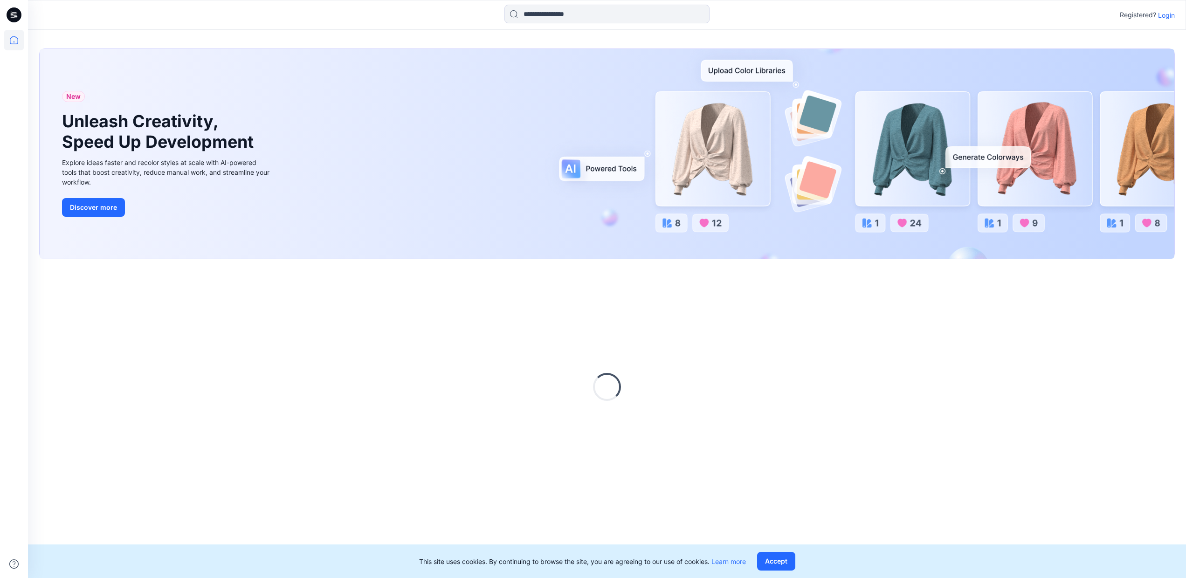 Image resolution: width=1186 pixels, height=578 pixels. What do you see at coordinates (167, 207) in the screenshot?
I see `a: Discover more` at bounding box center [167, 207].